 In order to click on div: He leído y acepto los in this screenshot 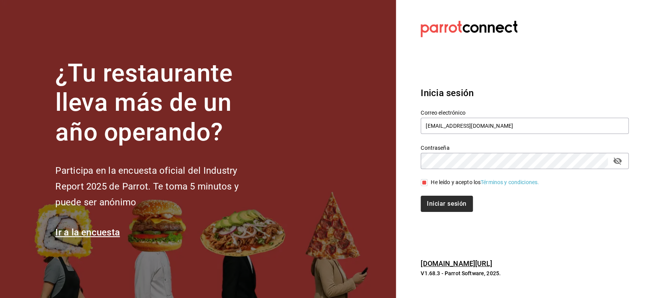, I will do `click(484, 182)`.